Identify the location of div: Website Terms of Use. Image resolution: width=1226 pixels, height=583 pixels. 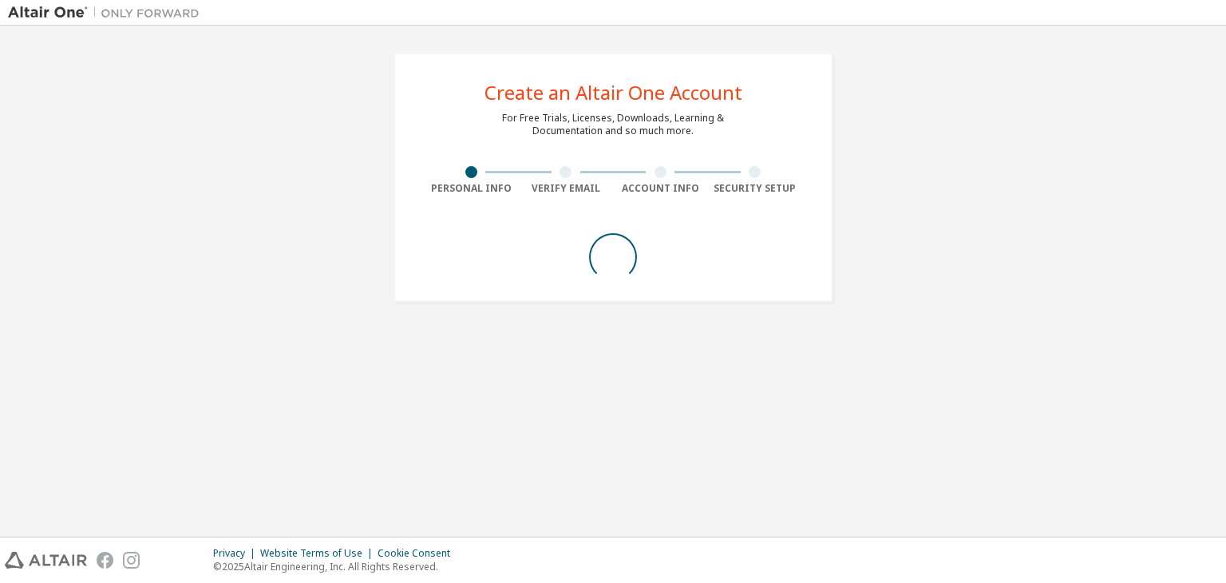
(318, 553).